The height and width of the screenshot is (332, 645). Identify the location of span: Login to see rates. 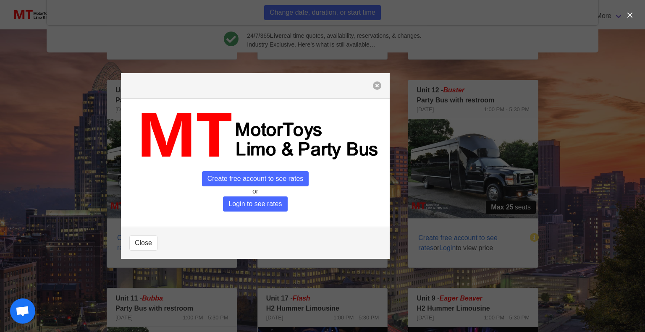
(255, 204).